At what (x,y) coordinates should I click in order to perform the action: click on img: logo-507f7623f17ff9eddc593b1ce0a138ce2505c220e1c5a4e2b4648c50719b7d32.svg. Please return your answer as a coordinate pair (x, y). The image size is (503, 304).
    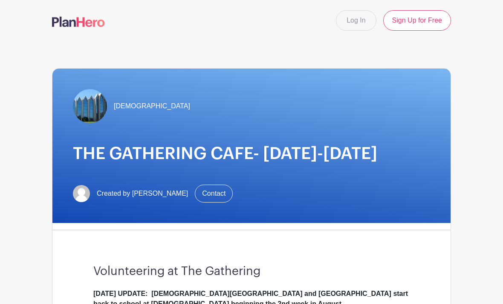
    Looking at the image, I should click on (78, 22).